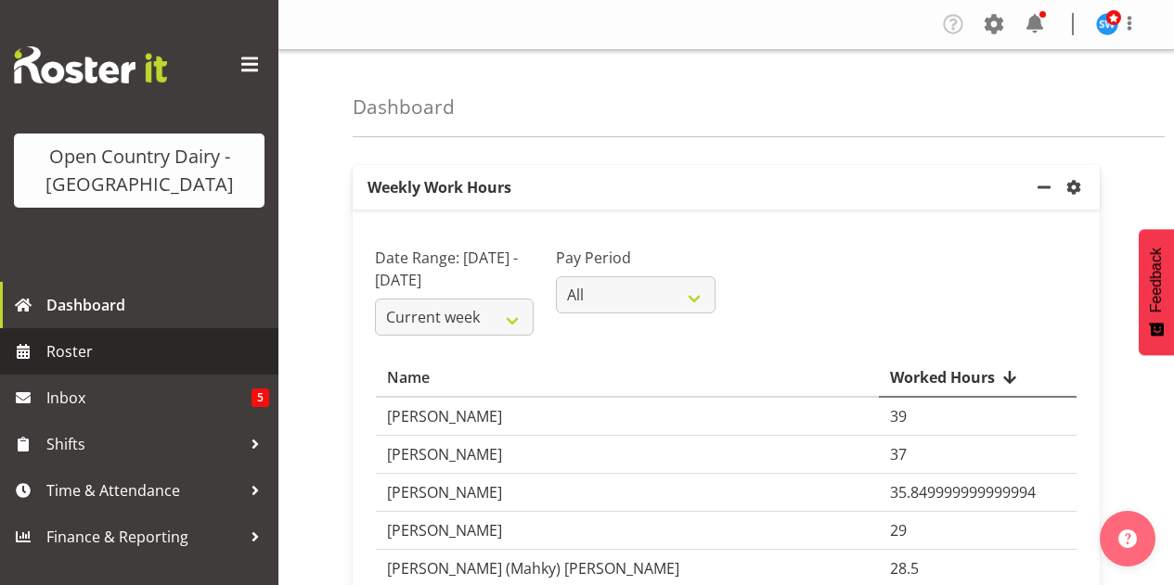  I want to click on span: 37, so click(898, 455).